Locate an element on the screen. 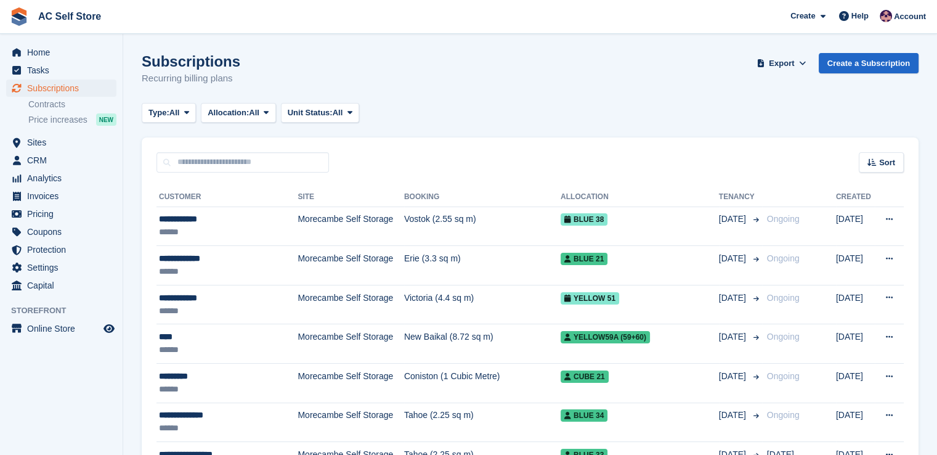 This screenshot has width=937, height=455. span: Protection is located at coordinates (64, 250).